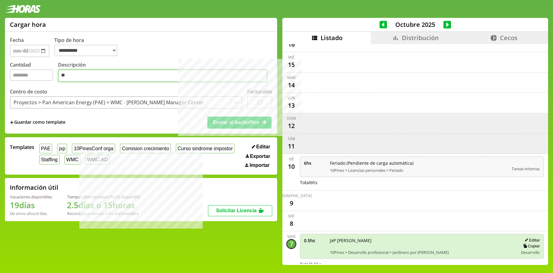  What do you see at coordinates (32, 75) in the screenshot?
I see `input: Cantidad` at bounding box center [32, 75].